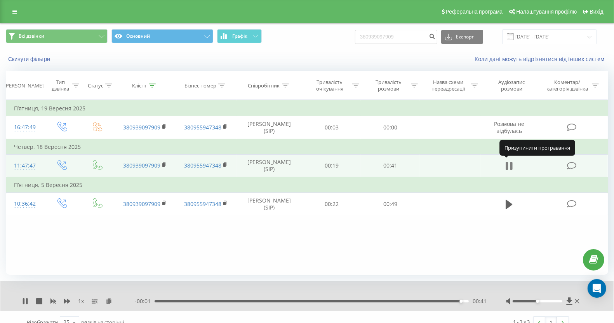 The height and width of the screenshot is (323, 614). What do you see at coordinates (547, 12) in the screenshot?
I see `span: Налаштування профілю` at bounding box center [547, 12].